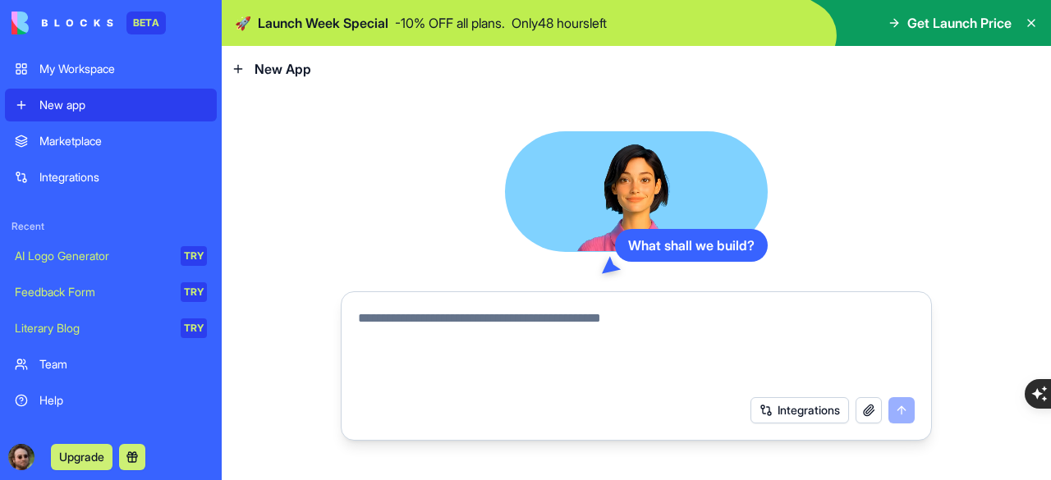  What do you see at coordinates (123, 177) in the screenshot?
I see `div: Integrations` at bounding box center [123, 177].